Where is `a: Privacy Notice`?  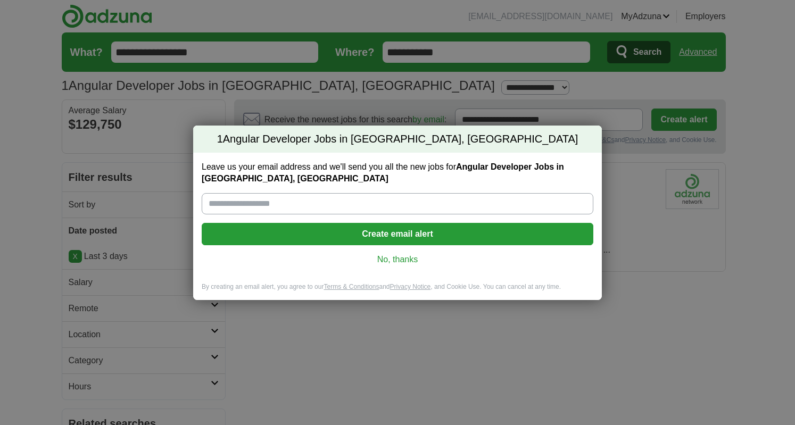
a: Privacy Notice is located at coordinates (410, 287).